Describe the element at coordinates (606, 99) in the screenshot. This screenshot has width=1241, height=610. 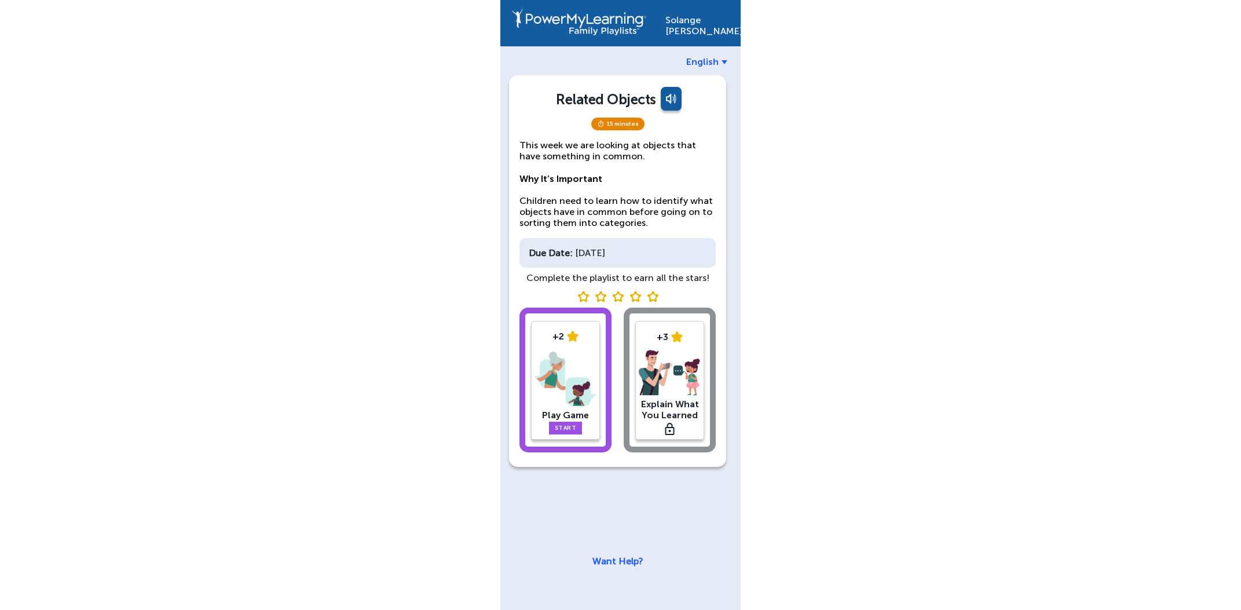
I see `div: Related Objects` at that location.